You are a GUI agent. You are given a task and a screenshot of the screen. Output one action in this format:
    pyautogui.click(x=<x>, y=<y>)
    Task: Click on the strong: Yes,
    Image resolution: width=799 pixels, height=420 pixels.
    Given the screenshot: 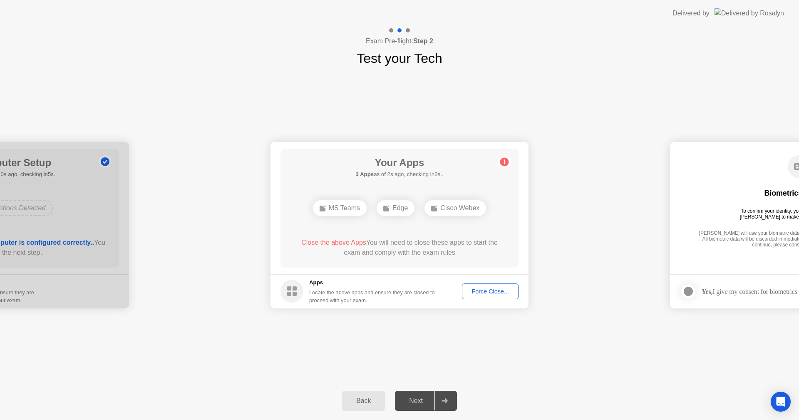 What is the action you would take?
    pyautogui.click(x=707, y=291)
    